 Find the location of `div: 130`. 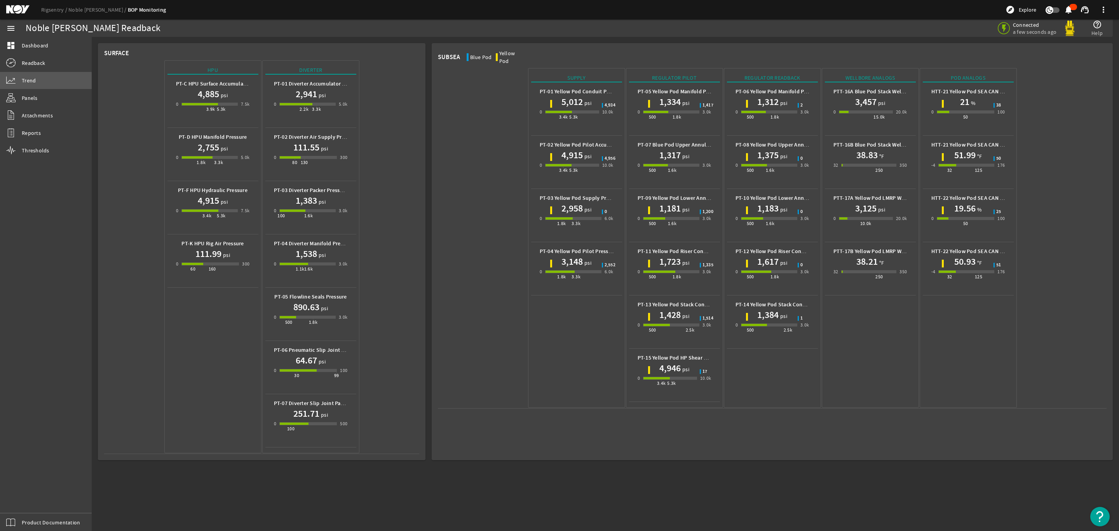

div: 130 is located at coordinates (304, 162).